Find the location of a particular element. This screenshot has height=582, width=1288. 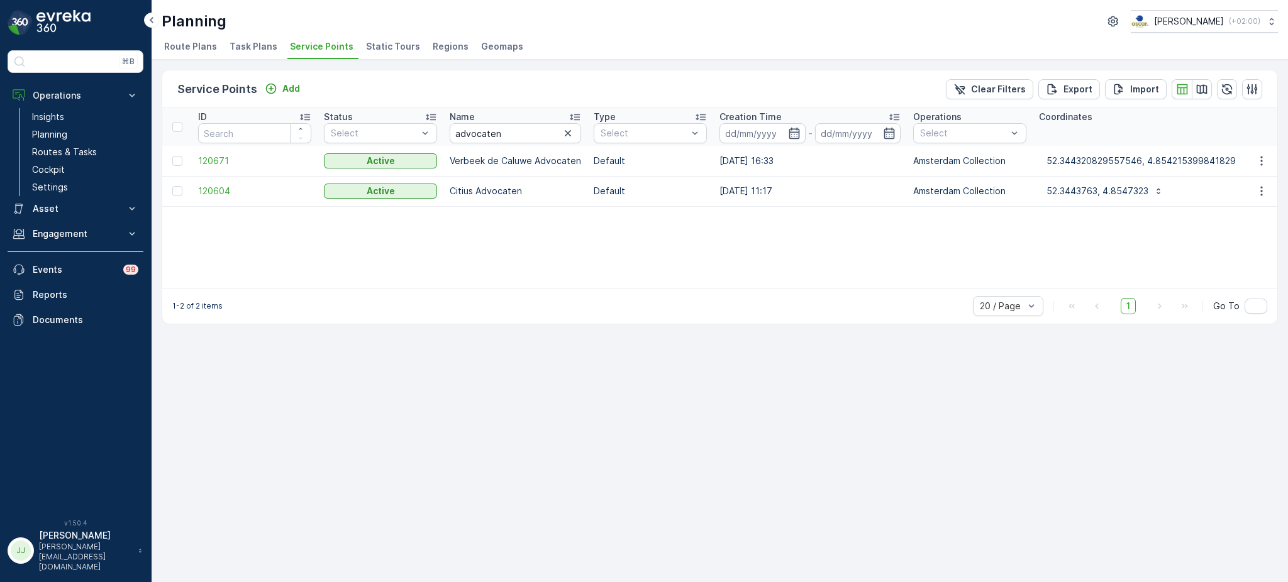

a: Planning is located at coordinates (85, 135).